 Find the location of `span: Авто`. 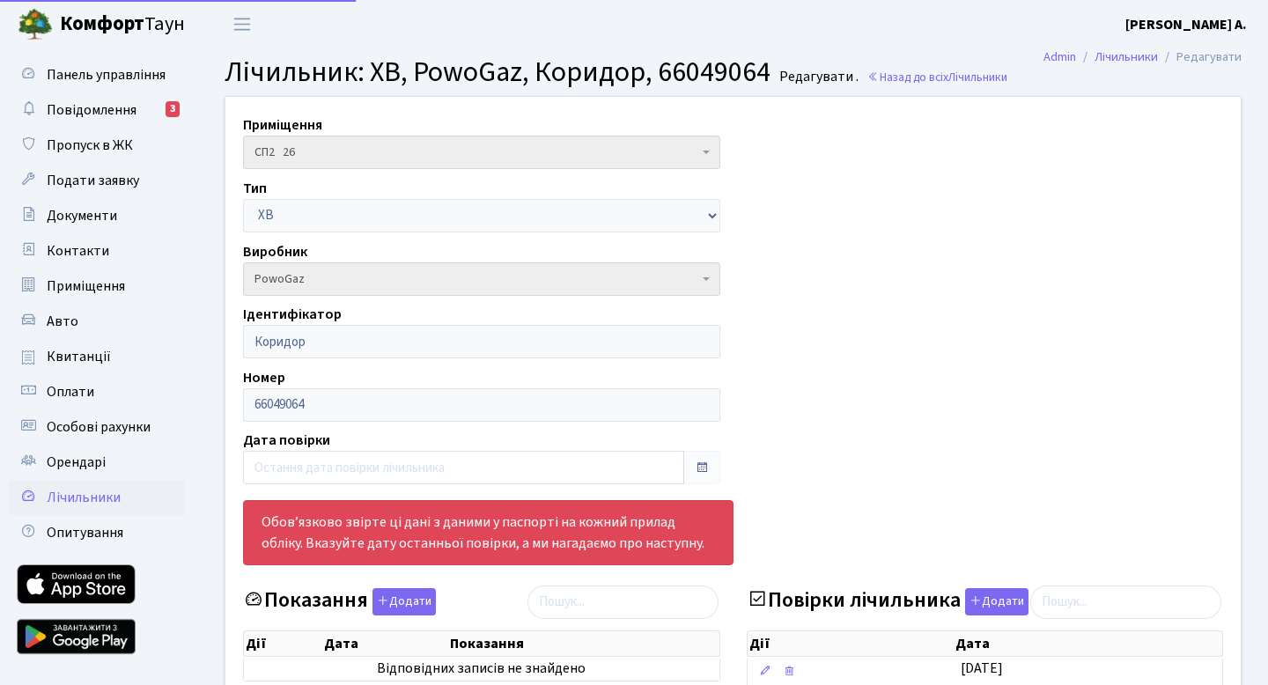

span: Авто is located at coordinates (63, 321).